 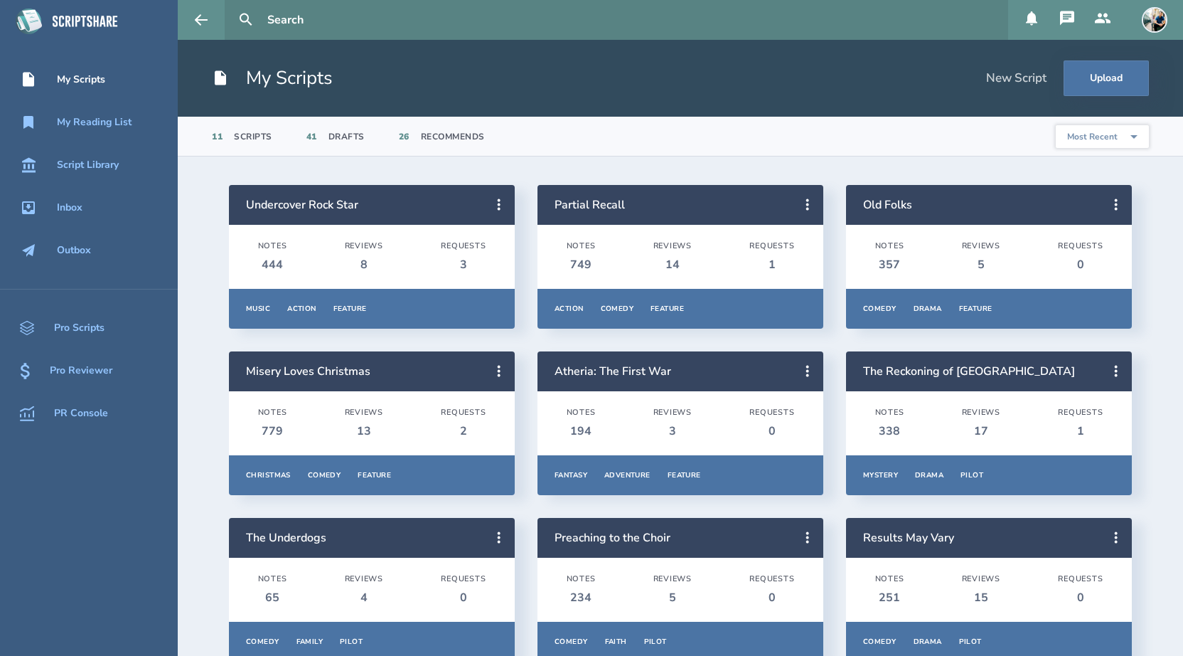 What do you see at coordinates (70, 208) in the screenshot?
I see `div: Inbox` at bounding box center [70, 208].